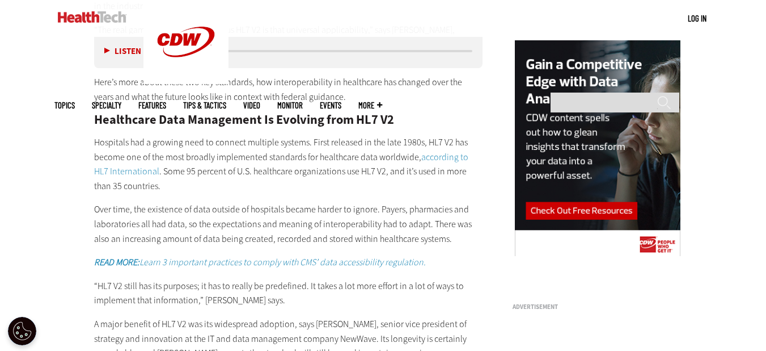 Image resolution: width=766 pixels, height=351 pixels. I want to click on h2: Healthcare Data Management Is Evolving from HL7 V2, so click(289, 120).